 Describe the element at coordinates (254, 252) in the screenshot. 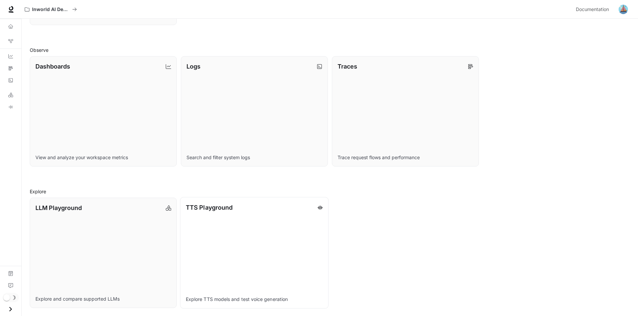

I see `a: TTS PlaygroundExplore TTS models and test voice generation` at that location.